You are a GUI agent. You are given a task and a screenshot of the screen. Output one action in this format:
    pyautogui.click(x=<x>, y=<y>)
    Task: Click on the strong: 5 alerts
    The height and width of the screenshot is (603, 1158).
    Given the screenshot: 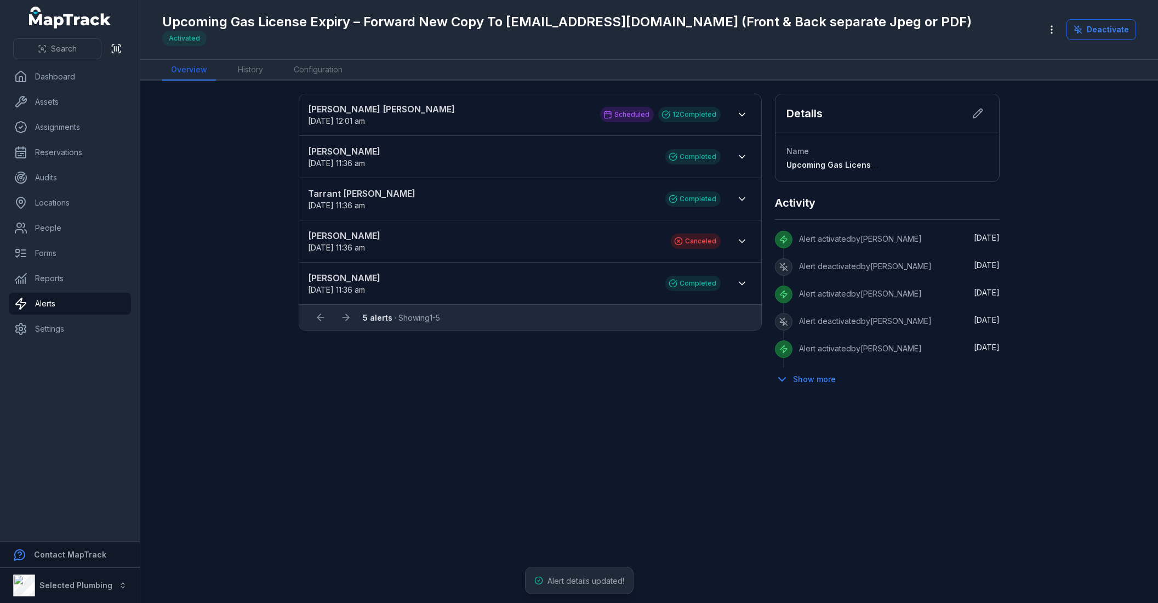 What is the action you would take?
    pyautogui.click(x=378, y=317)
    